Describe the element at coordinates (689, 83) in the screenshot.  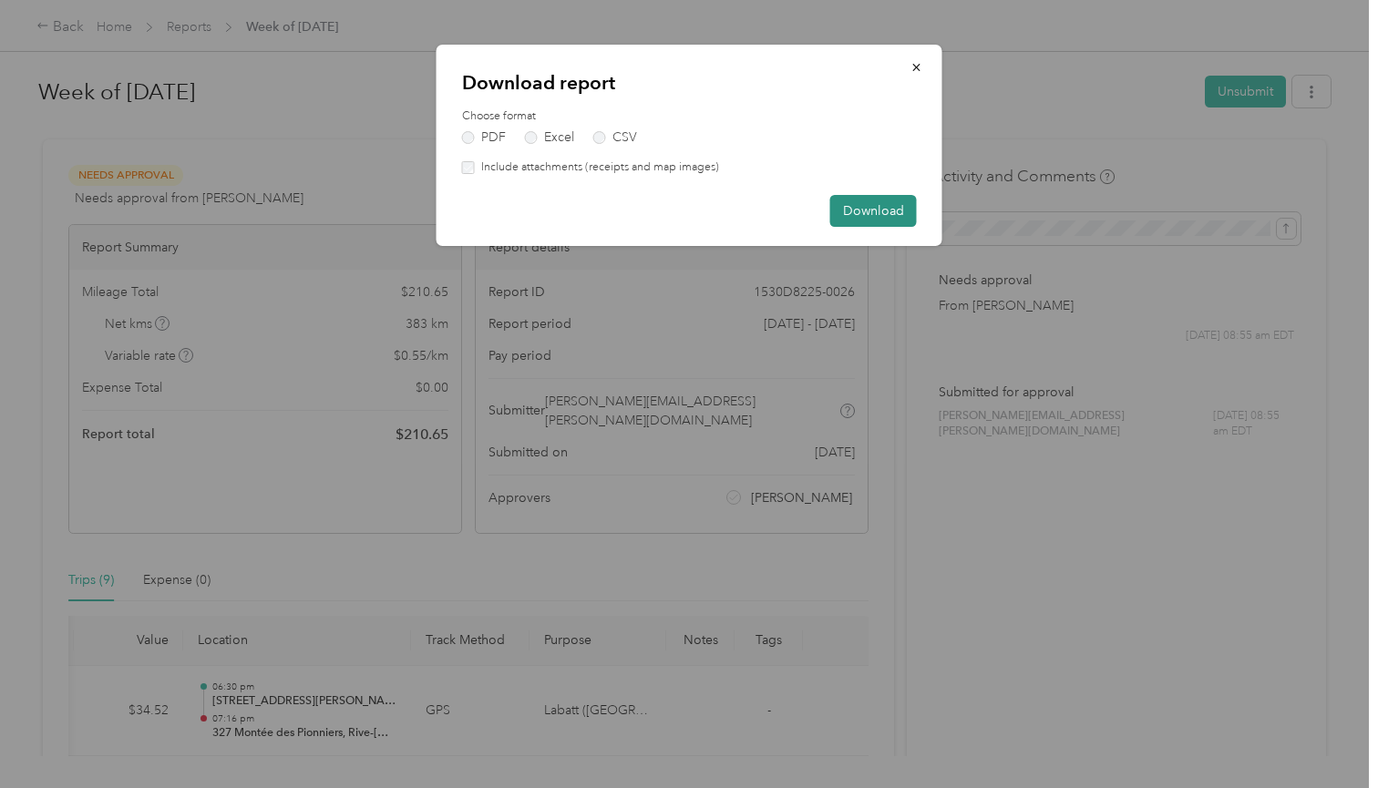
I see `p: Download report` at that location.